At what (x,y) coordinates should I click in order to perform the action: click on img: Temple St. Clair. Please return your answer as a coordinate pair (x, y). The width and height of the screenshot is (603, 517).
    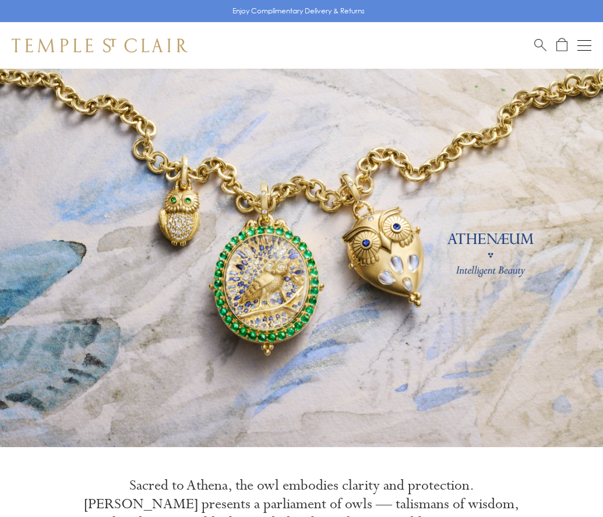
    Looking at the image, I should click on (100, 45).